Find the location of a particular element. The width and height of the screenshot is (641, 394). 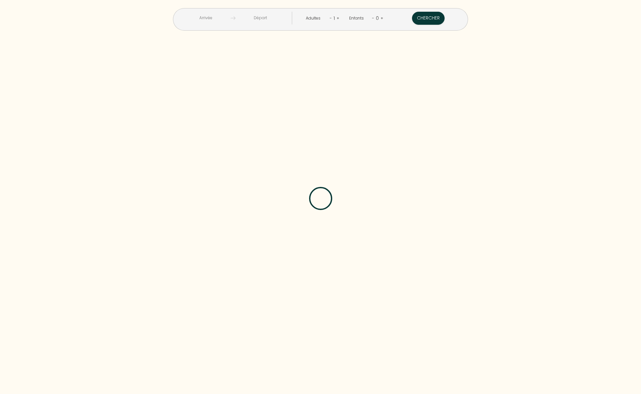

div: 1 is located at coordinates (334, 18).